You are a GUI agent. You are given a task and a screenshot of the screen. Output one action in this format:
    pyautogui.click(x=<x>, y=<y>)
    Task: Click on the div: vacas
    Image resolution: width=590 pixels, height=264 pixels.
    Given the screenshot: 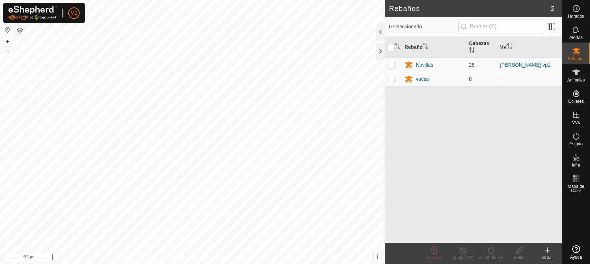 What is the action you would take?
    pyautogui.click(x=422, y=79)
    